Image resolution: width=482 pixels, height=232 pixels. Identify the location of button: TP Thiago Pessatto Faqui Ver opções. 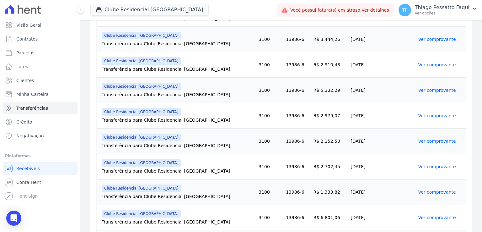
(438, 10).